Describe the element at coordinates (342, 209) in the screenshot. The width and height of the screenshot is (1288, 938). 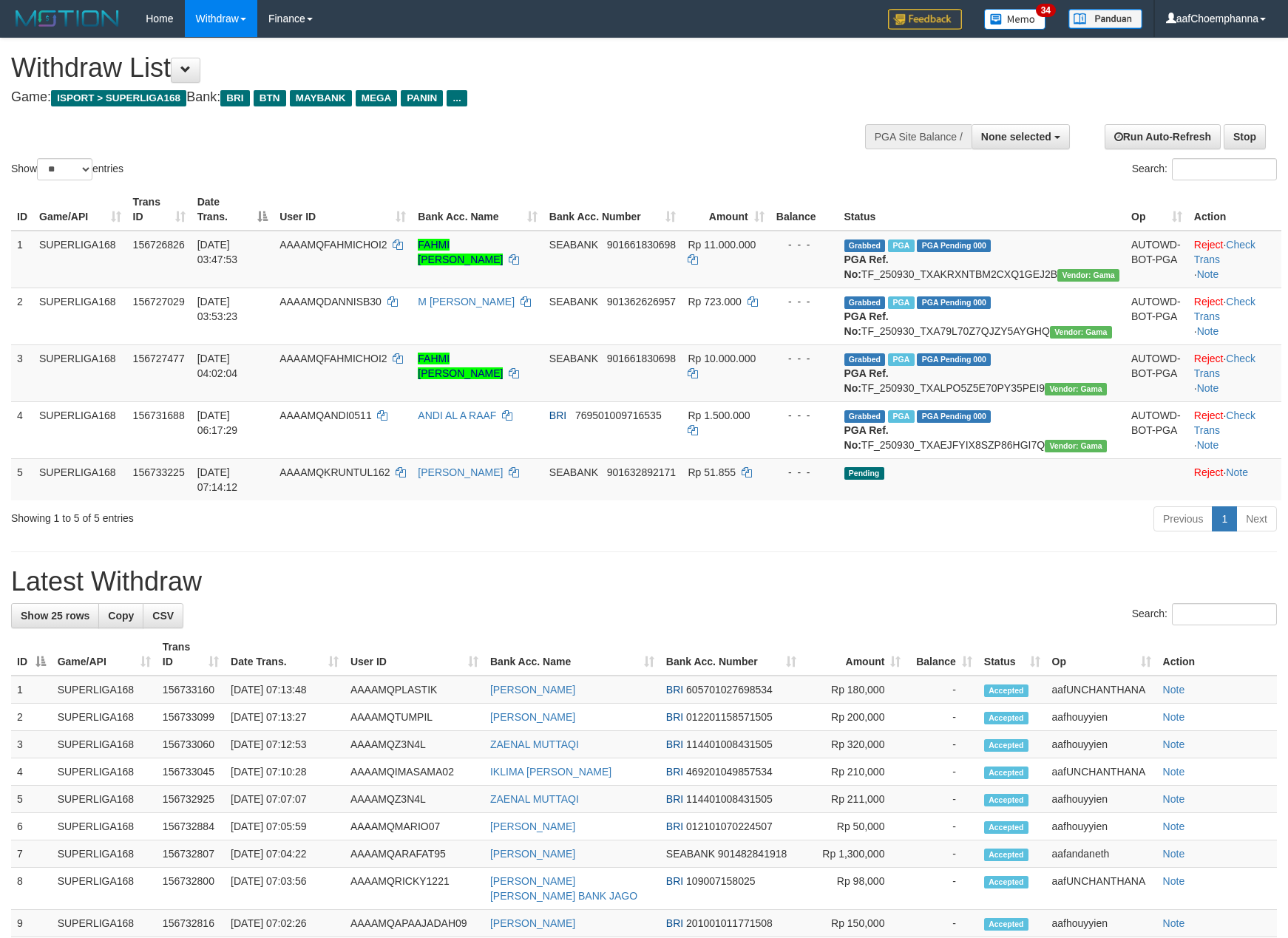
I see `th: User ID: activate to sort column ascending` at that location.